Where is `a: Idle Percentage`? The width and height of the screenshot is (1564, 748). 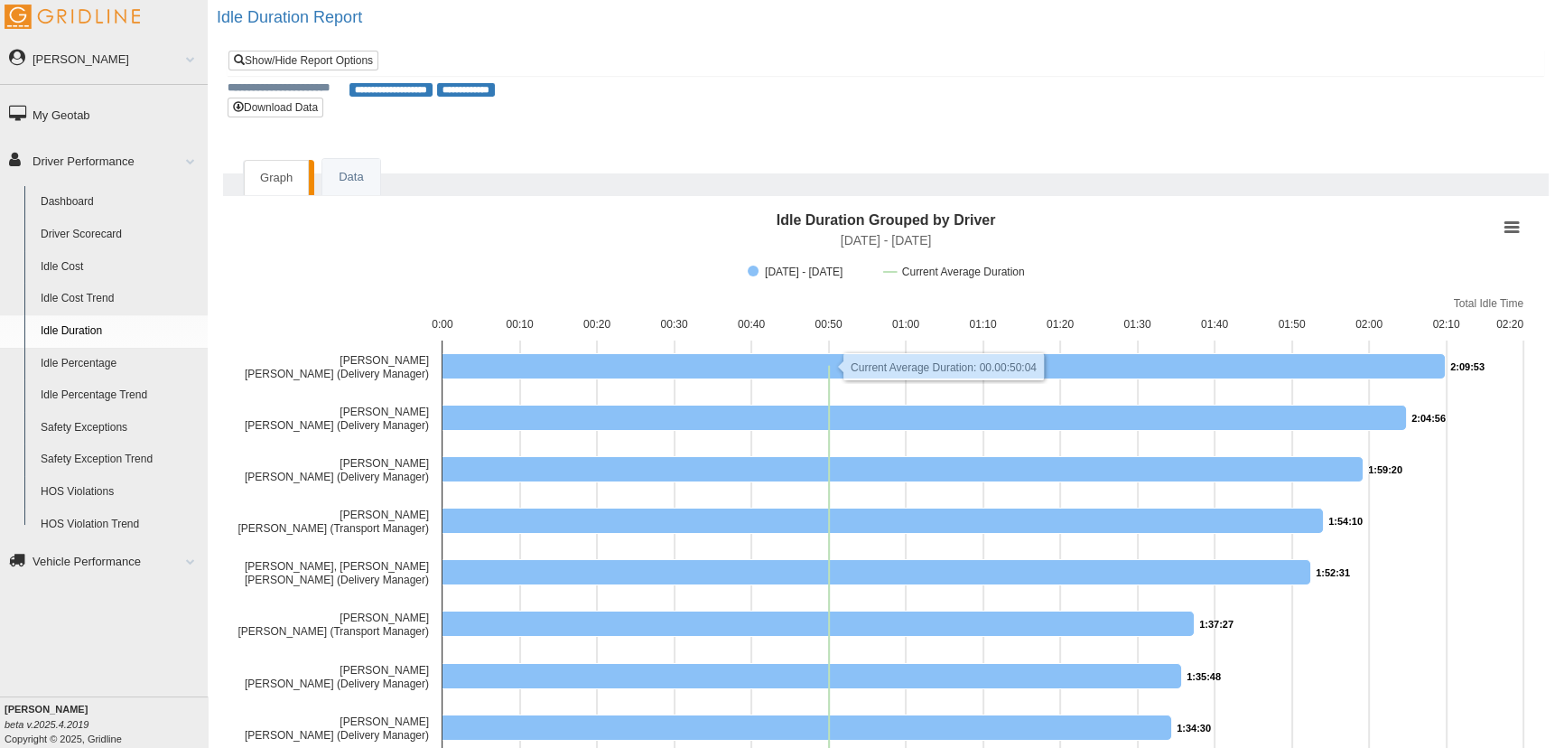
a: Idle Percentage is located at coordinates (120, 364).